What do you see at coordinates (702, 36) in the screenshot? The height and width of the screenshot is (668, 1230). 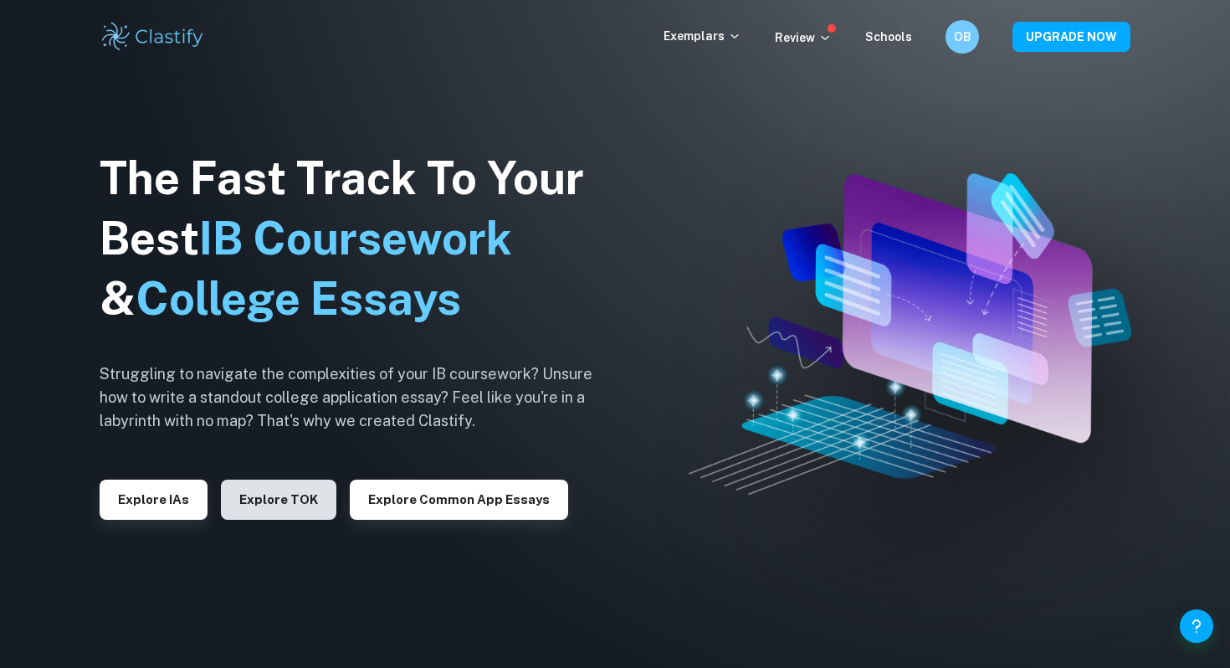 I see `p: Exemplars` at bounding box center [702, 36].